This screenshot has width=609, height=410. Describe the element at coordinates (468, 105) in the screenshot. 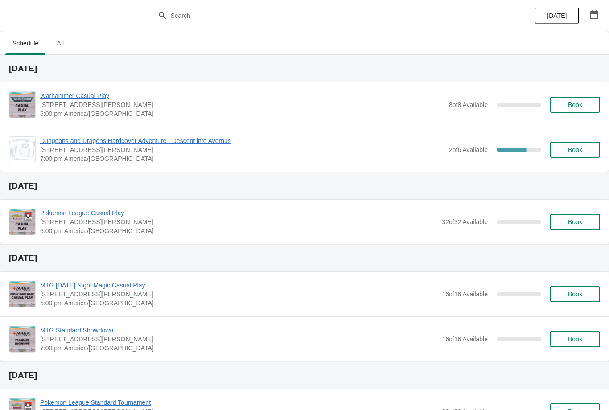

I see `span: 8 of 8 Available` at that location.